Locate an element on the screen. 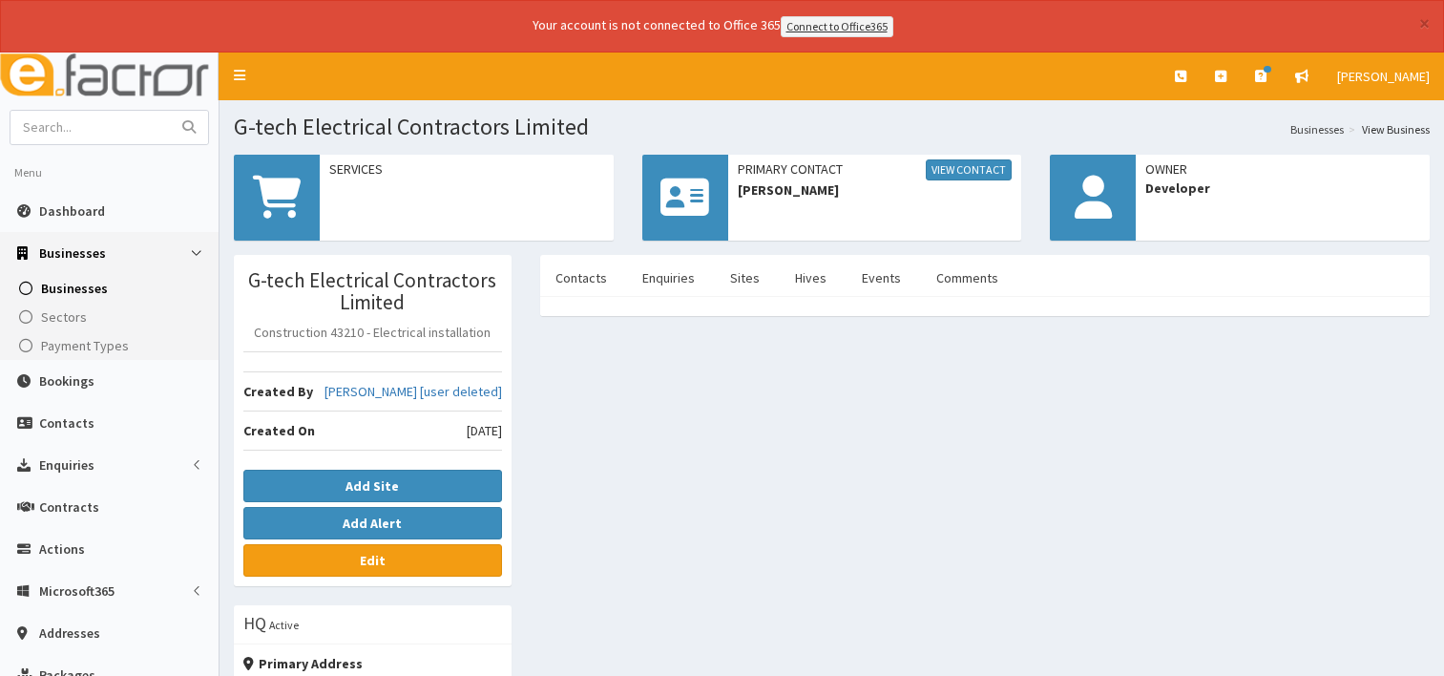  b: Add Site is located at coordinates (372, 486).